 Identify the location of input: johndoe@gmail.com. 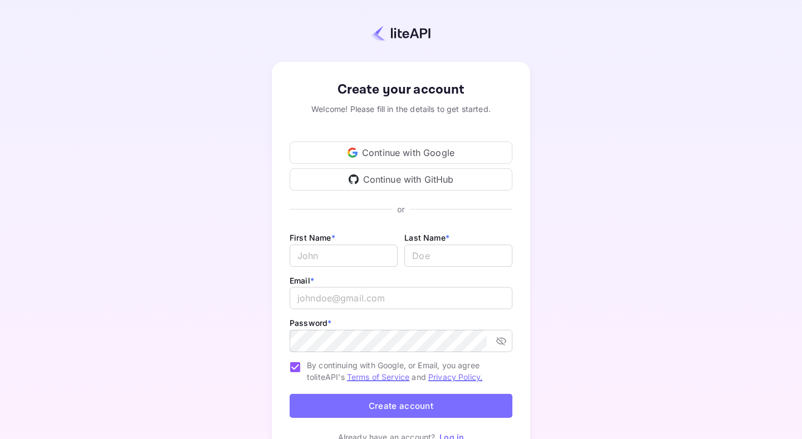
(401, 298).